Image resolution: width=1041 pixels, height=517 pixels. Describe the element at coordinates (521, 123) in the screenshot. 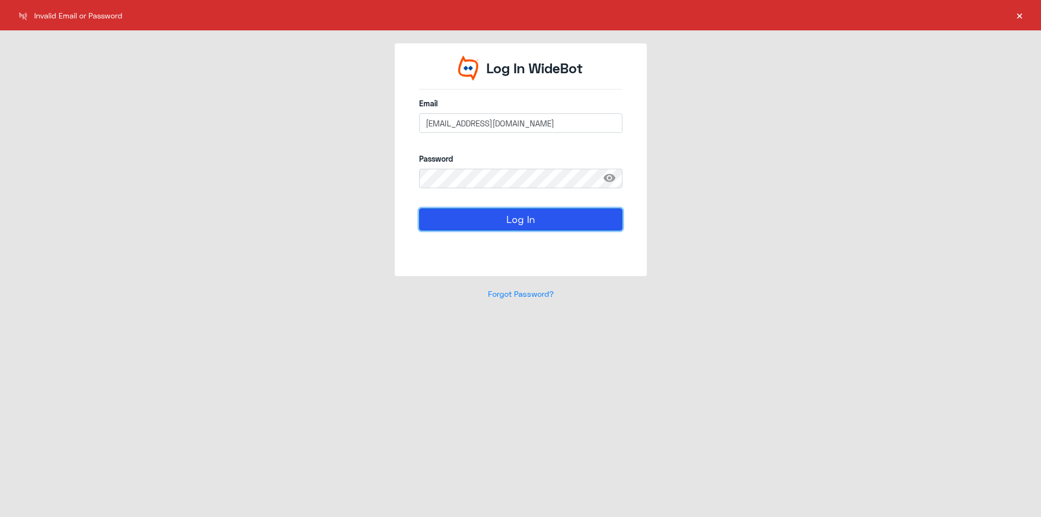

I see `input: Enter your email here...` at that location.